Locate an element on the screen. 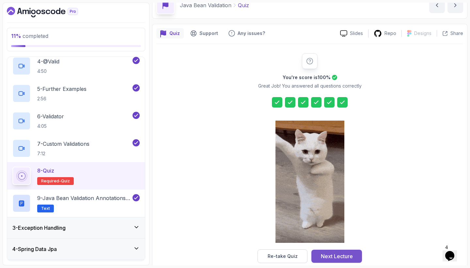 The width and height of the screenshot is (470, 268). button: 6-Validator4:05 is located at coordinates (76, 121).